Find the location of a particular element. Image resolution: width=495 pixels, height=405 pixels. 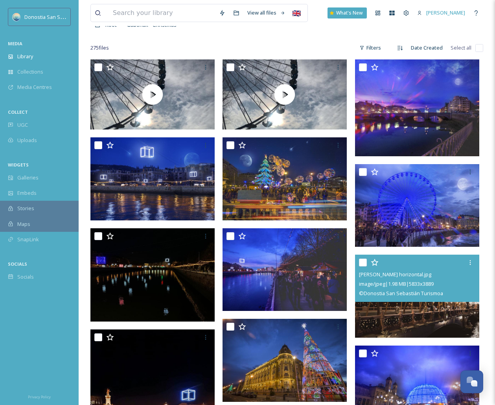

div: Filters is located at coordinates (370, 48).